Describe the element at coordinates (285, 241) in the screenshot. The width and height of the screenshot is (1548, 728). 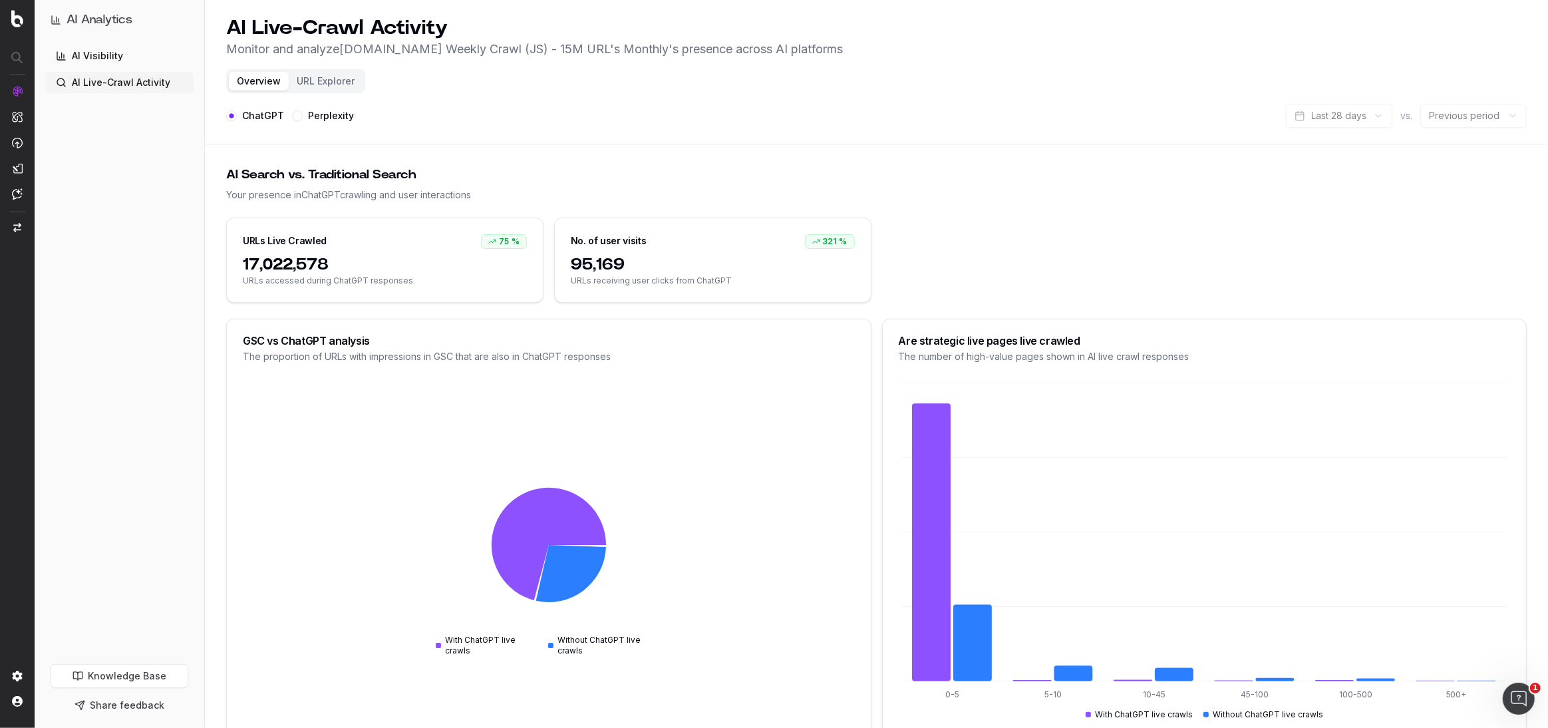
I see `div: URLs Live Crawled` at that location.